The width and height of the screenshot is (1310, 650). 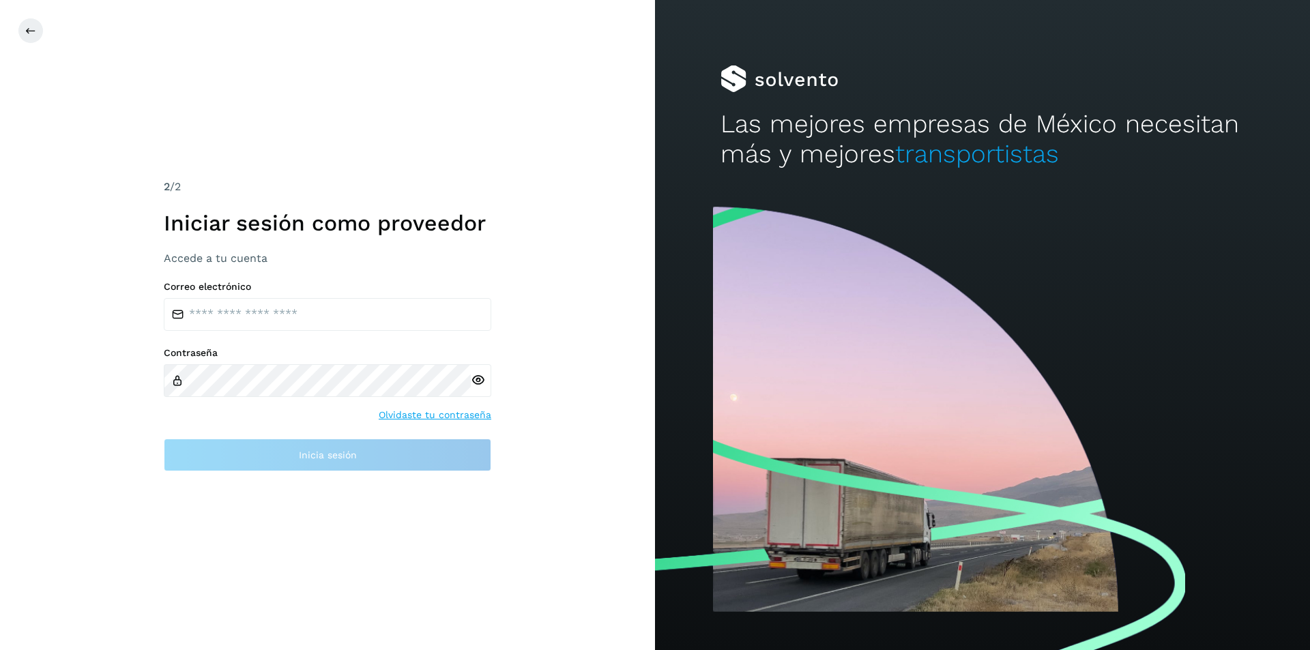 I want to click on h2: Las mejores empresas de México necesitan más y mejores, so click(x=983, y=139).